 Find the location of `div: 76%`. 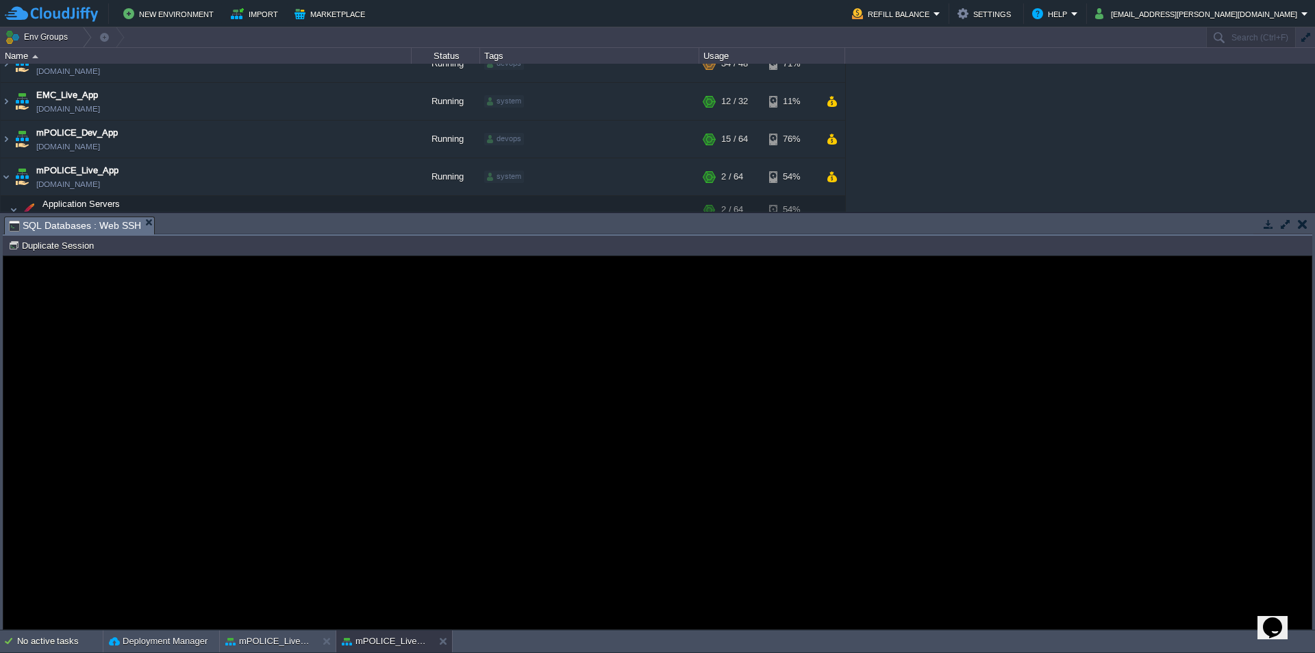

div: 76% is located at coordinates (791, 139).